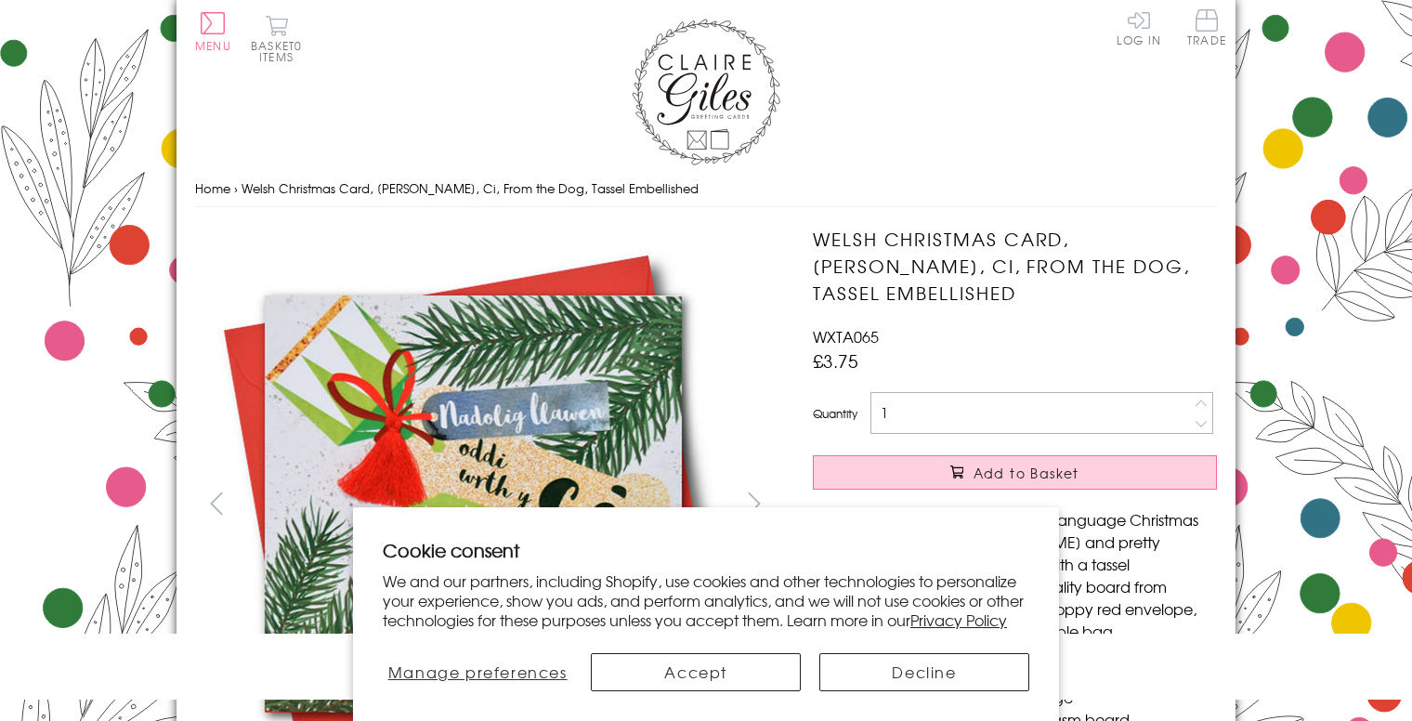 This screenshot has height=721, width=1412. Describe the element at coordinates (281, 51) in the screenshot. I see `span: 0 items` at that location.